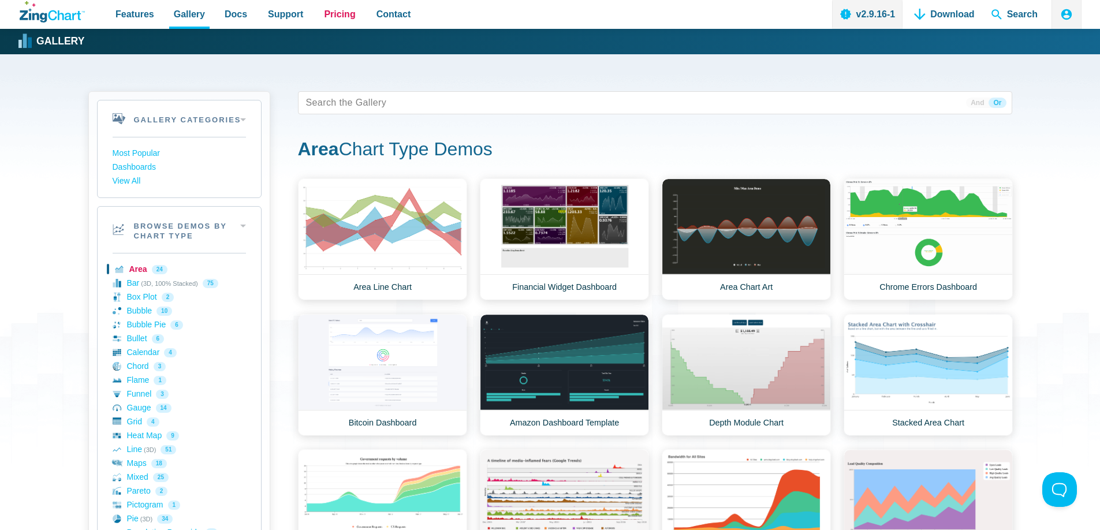 The width and height of the screenshot is (1100, 530). Describe the element at coordinates (179, 167) in the screenshot. I see `a: Dashboards` at that location.